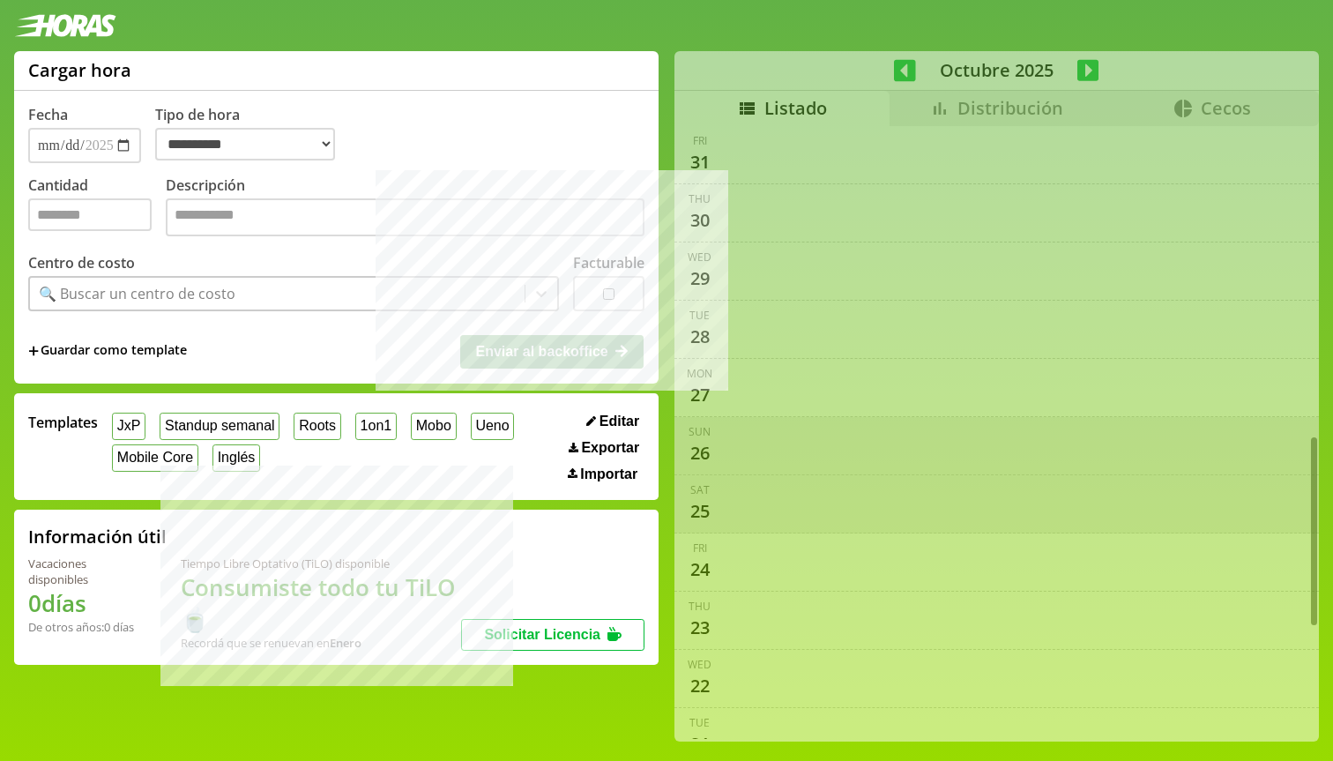 This screenshot has width=1333, height=761. What do you see at coordinates (405, 208) in the screenshot?
I see `label: Descripción` at bounding box center [405, 208].